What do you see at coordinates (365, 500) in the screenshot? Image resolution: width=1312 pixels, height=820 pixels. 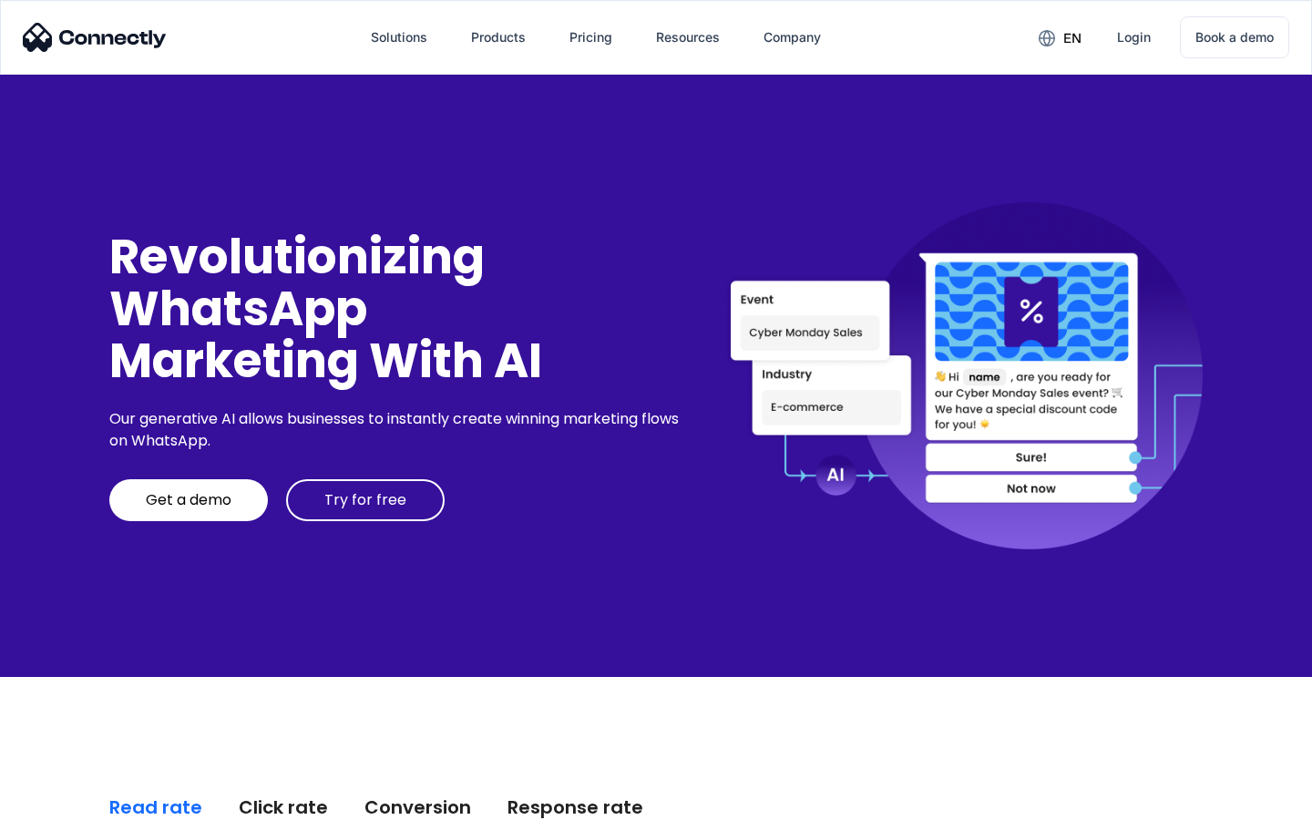 I see `a: Try for free` at bounding box center [365, 500].